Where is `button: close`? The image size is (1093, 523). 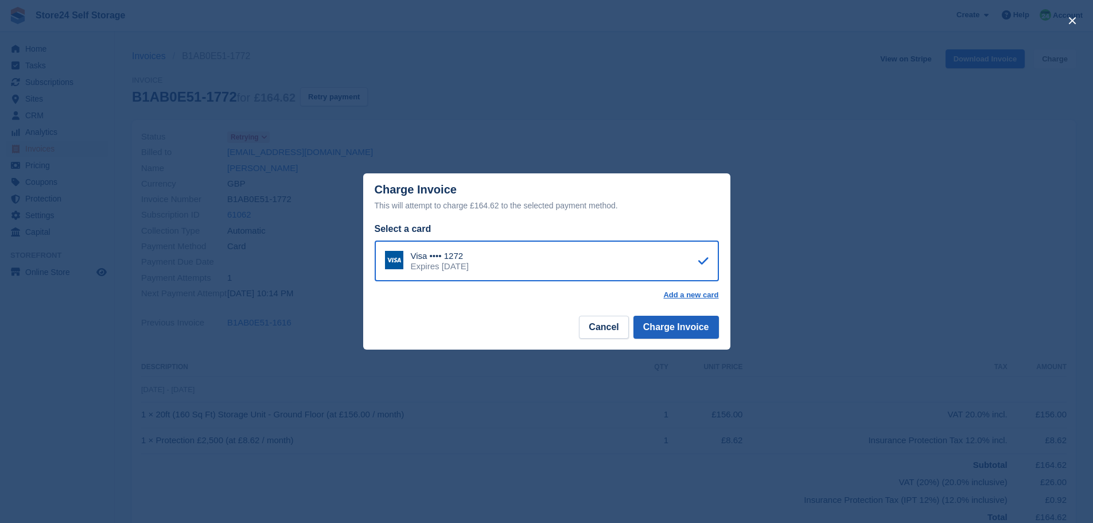
button: close is located at coordinates (1072, 21).